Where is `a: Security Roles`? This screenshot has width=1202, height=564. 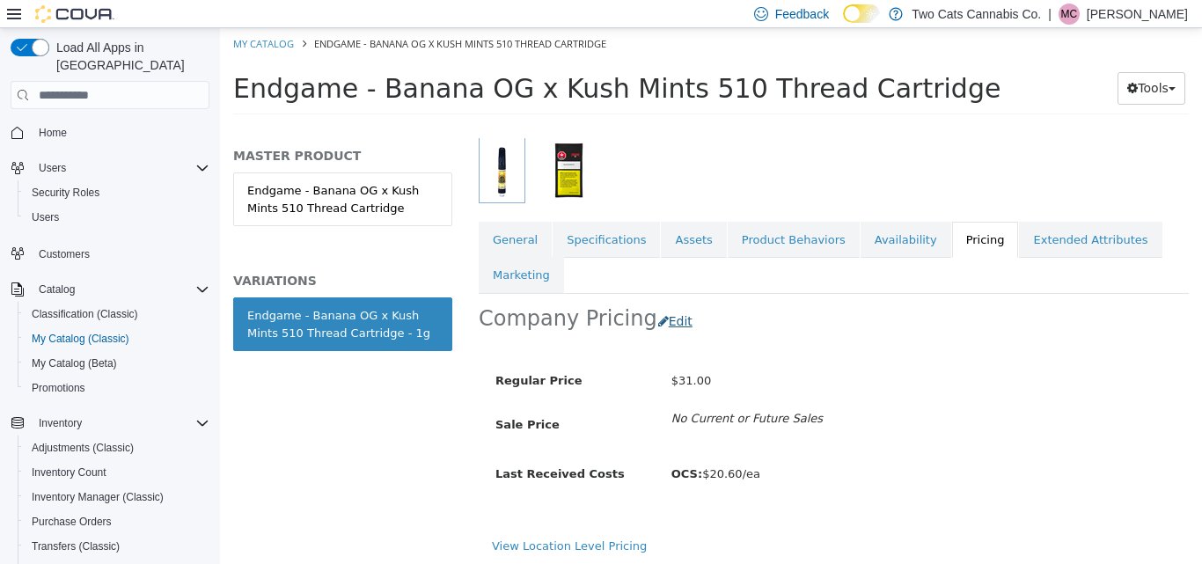
a: Security Roles is located at coordinates (65, 193).